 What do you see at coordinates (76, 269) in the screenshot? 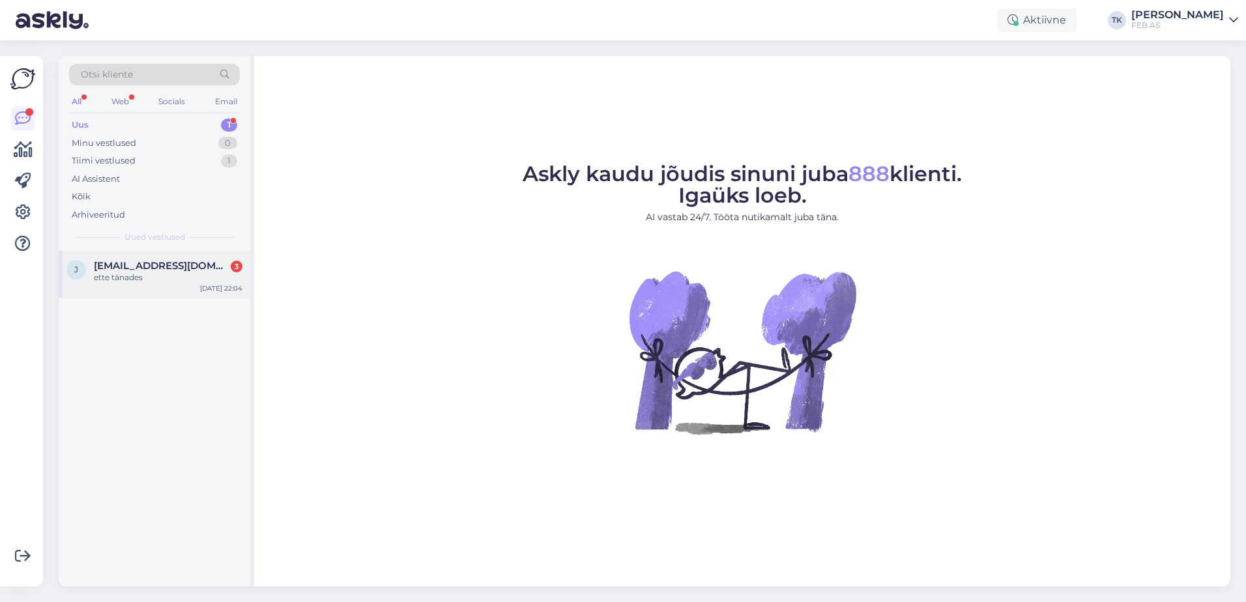
I see `span: j` at bounding box center [76, 269].